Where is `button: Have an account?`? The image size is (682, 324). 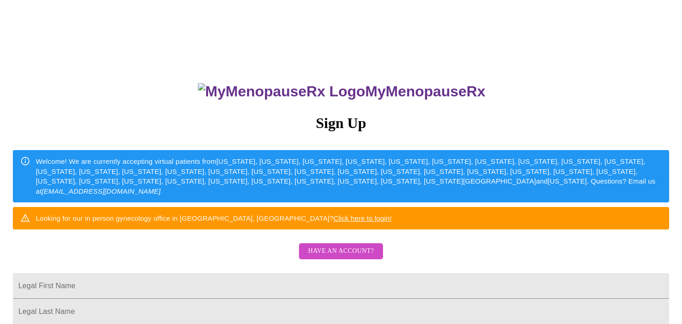 button: Have an account? is located at coordinates (341, 251).